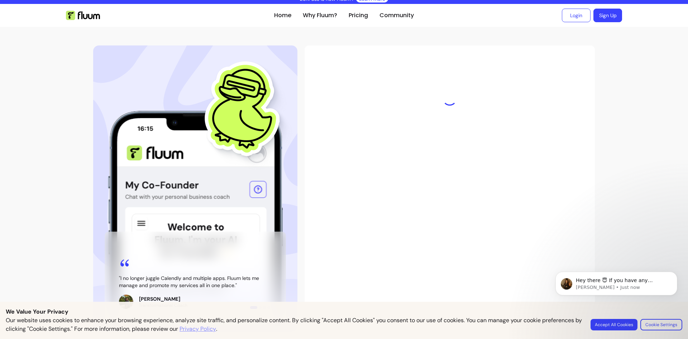 The width and height of the screenshot is (688, 339). What do you see at coordinates (83, 15) in the screenshot?
I see `img: Fluum Logo` at bounding box center [83, 15].